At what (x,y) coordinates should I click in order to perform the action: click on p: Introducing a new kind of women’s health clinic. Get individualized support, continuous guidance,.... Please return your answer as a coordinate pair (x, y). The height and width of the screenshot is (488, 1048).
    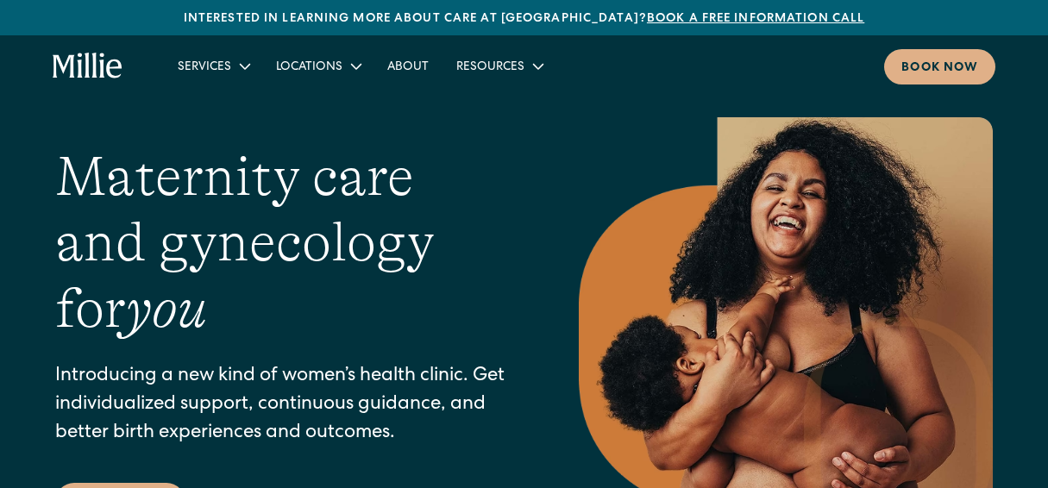
    Looking at the image, I should click on (282, 405).